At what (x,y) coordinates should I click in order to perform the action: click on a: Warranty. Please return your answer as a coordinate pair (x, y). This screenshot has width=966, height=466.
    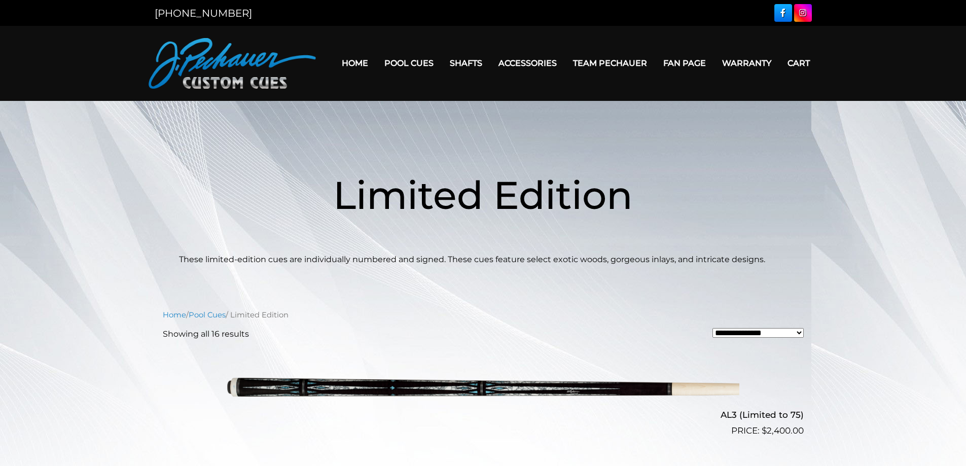
    Looking at the image, I should click on (746, 63).